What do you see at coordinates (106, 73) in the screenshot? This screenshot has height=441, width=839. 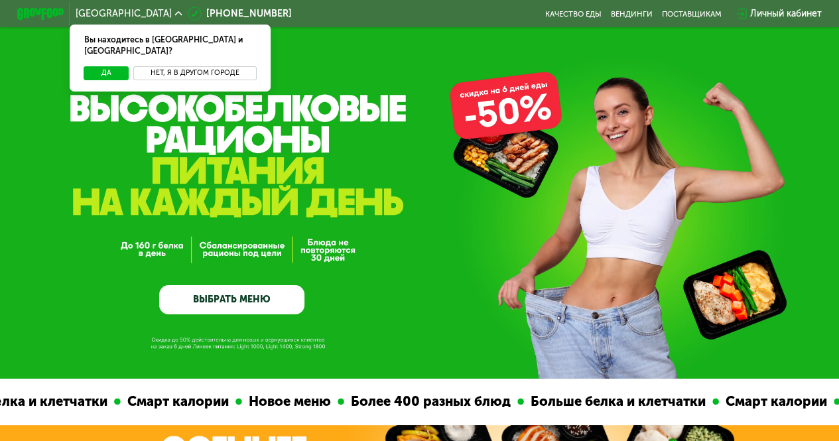 I see `button: Да` at bounding box center [106, 73].